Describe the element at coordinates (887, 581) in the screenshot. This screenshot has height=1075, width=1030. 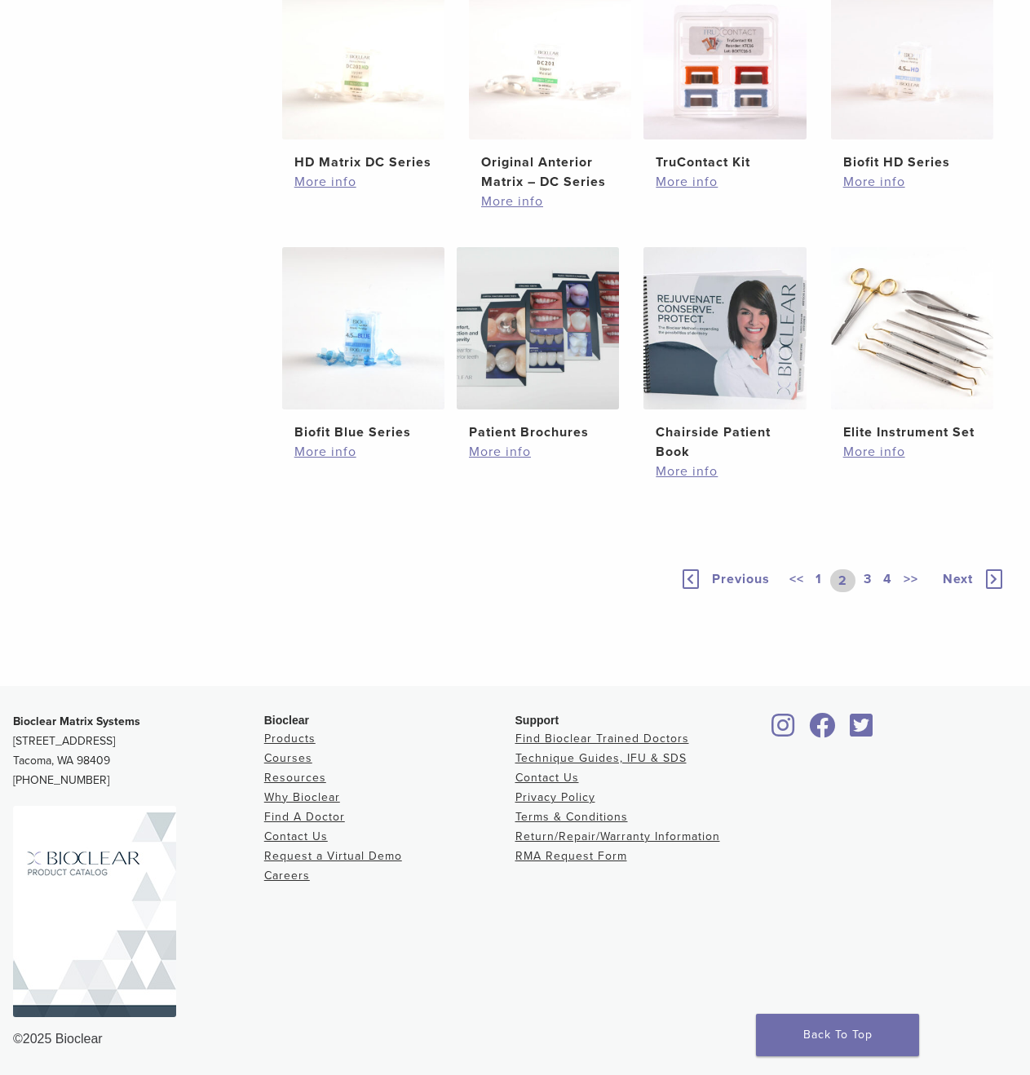
I see `a: 4` at that location.